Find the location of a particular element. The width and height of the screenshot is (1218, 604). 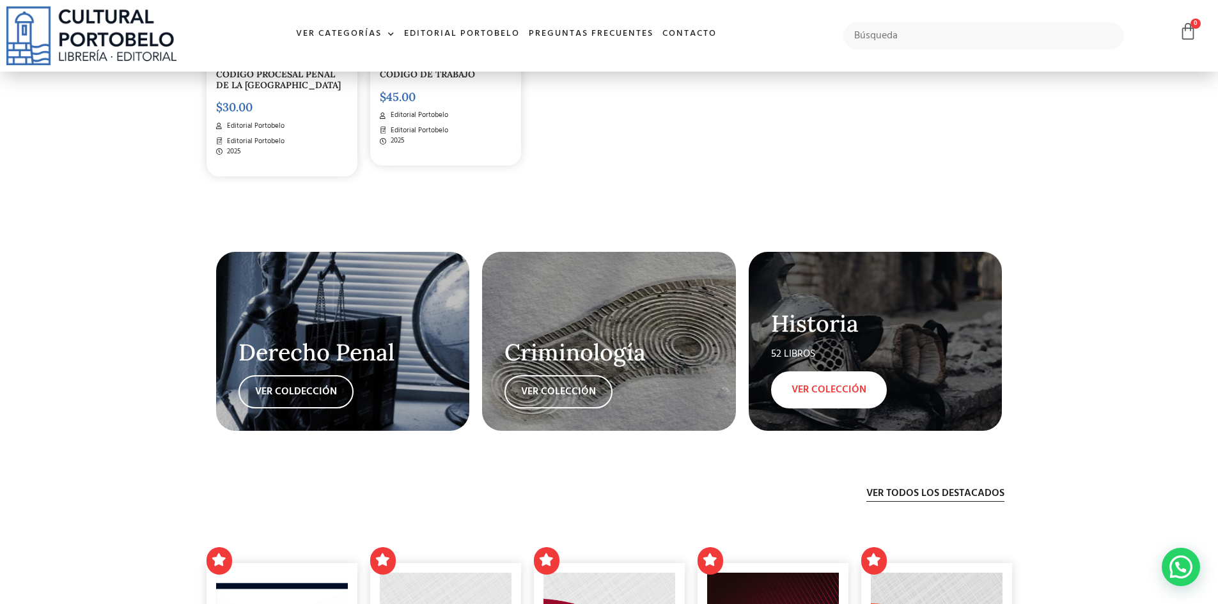

span: Ver todos los destacados is located at coordinates (935, 493).